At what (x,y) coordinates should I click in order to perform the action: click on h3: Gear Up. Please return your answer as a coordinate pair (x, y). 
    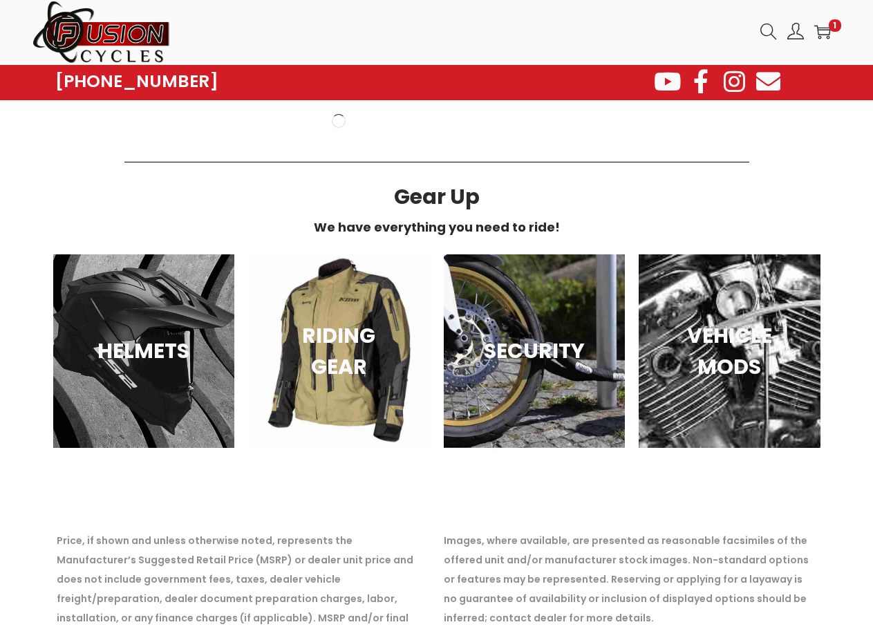
    Looking at the image, I should click on (437, 197).